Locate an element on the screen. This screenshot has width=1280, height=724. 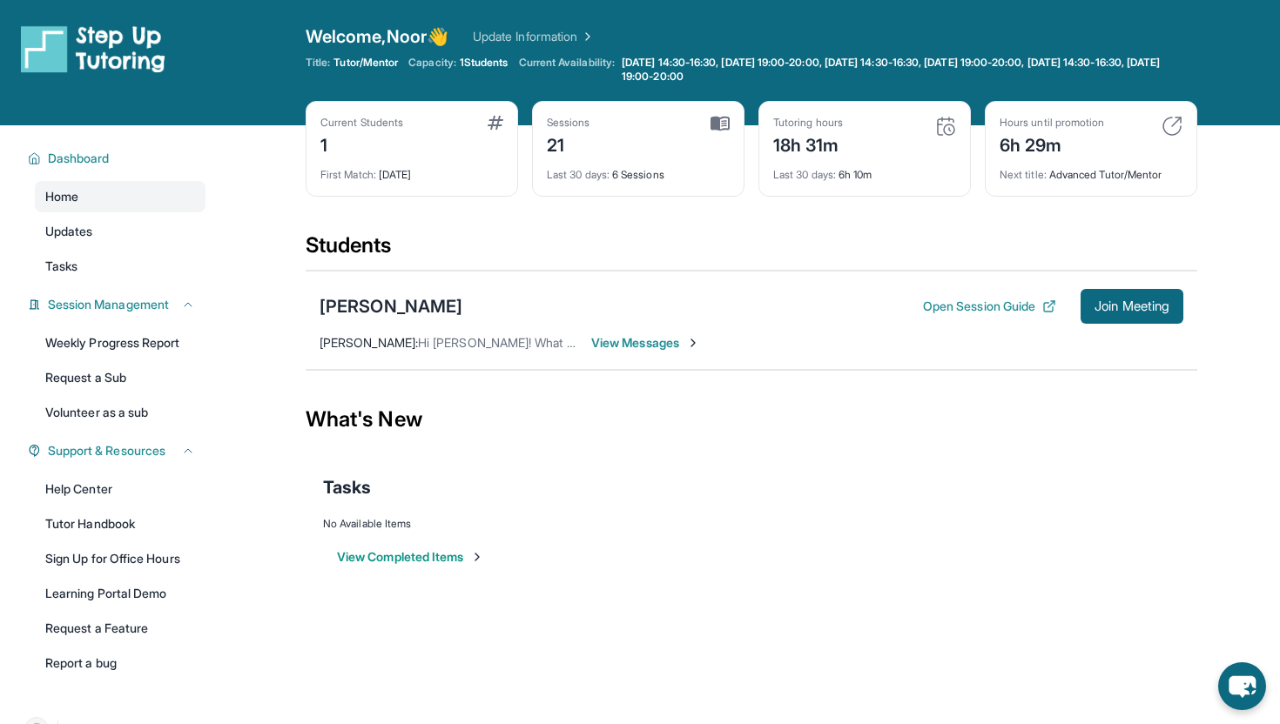
button: Support & Resources is located at coordinates (118, 451).